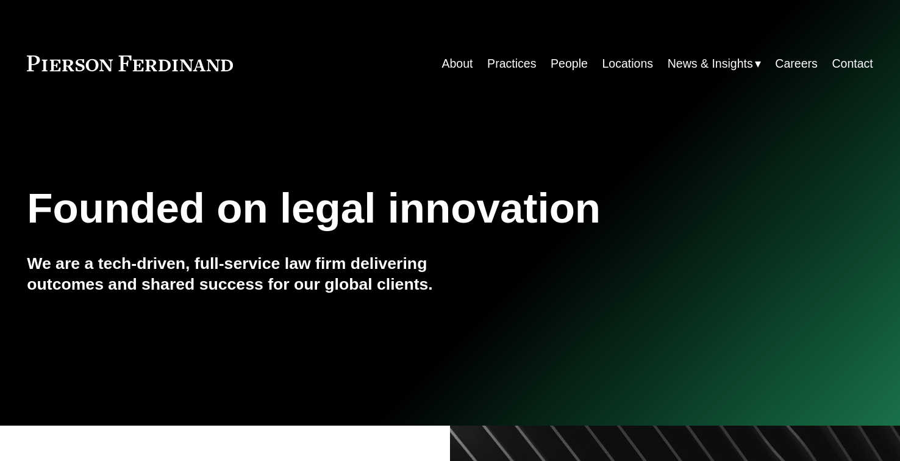  Describe the element at coordinates (512, 63) in the screenshot. I see `a: Practices` at that location.